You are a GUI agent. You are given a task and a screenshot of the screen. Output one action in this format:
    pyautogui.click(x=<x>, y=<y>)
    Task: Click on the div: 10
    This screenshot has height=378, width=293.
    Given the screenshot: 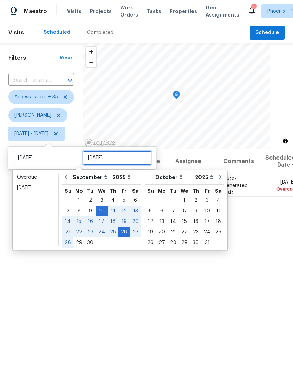 What is the action you would take?
    pyautogui.click(x=102, y=211)
    